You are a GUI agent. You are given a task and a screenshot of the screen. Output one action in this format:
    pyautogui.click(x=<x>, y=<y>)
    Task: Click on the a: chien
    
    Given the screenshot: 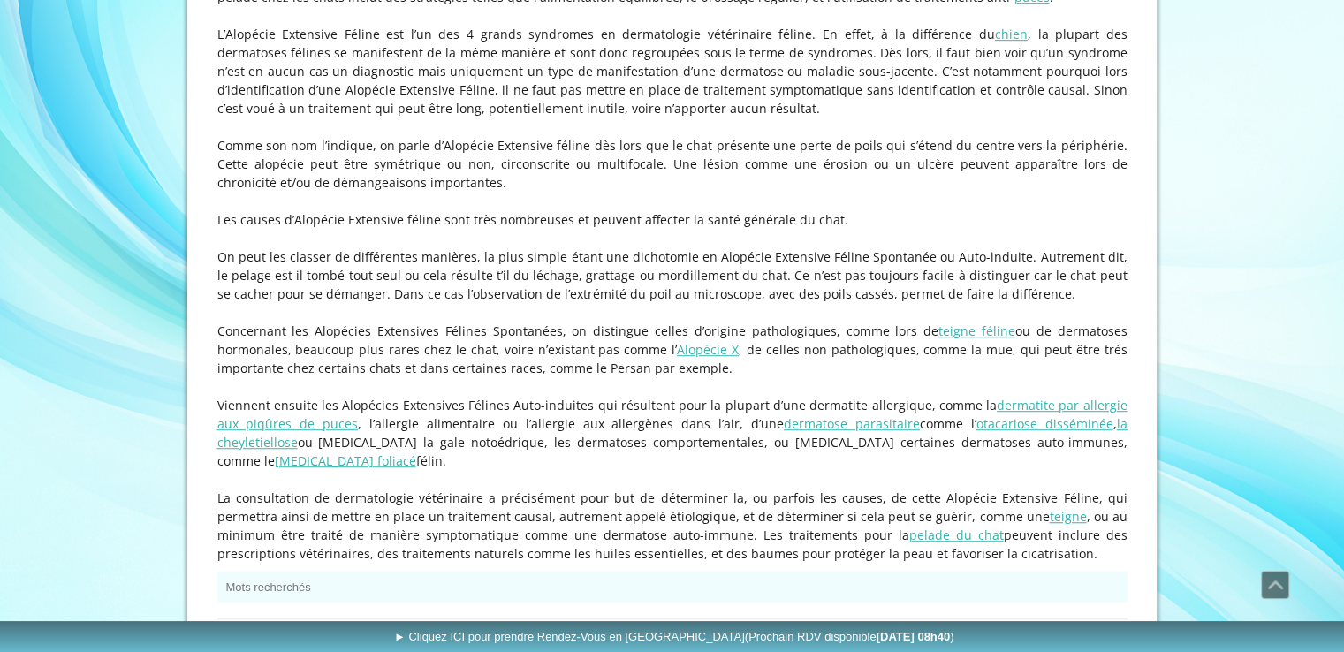 What is the action you would take?
    pyautogui.click(x=1011, y=34)
    